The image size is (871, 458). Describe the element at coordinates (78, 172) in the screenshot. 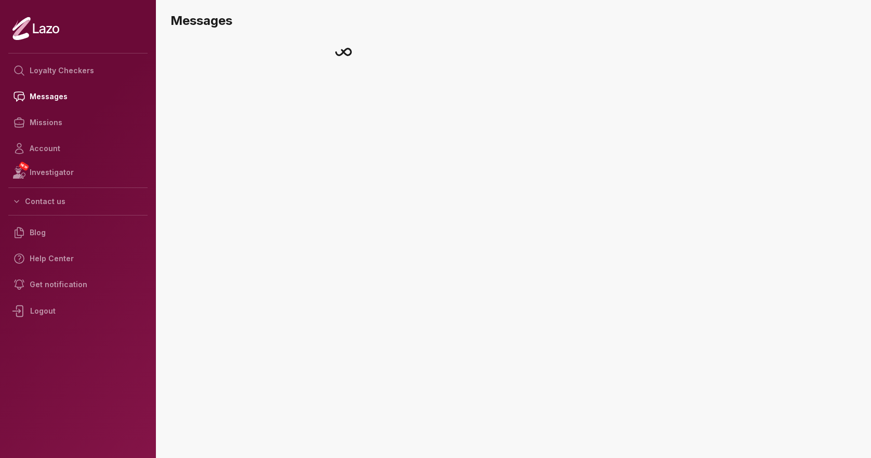

I see `a: NEWInvestigator` at that location.